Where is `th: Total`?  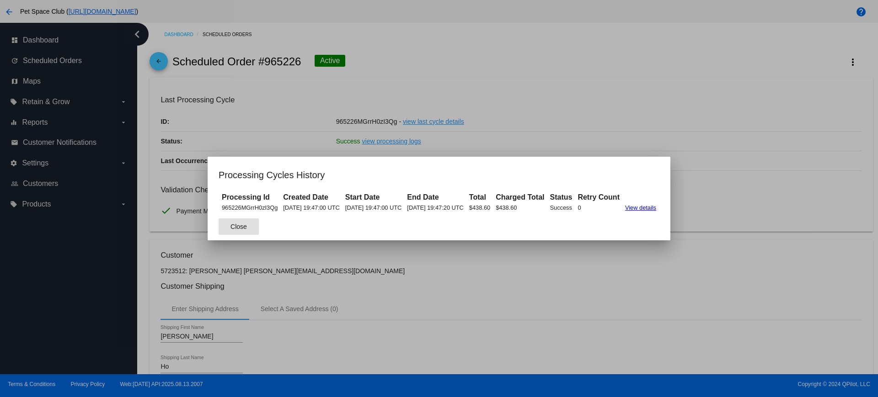 th: Total is located at coordinates (480, 198).